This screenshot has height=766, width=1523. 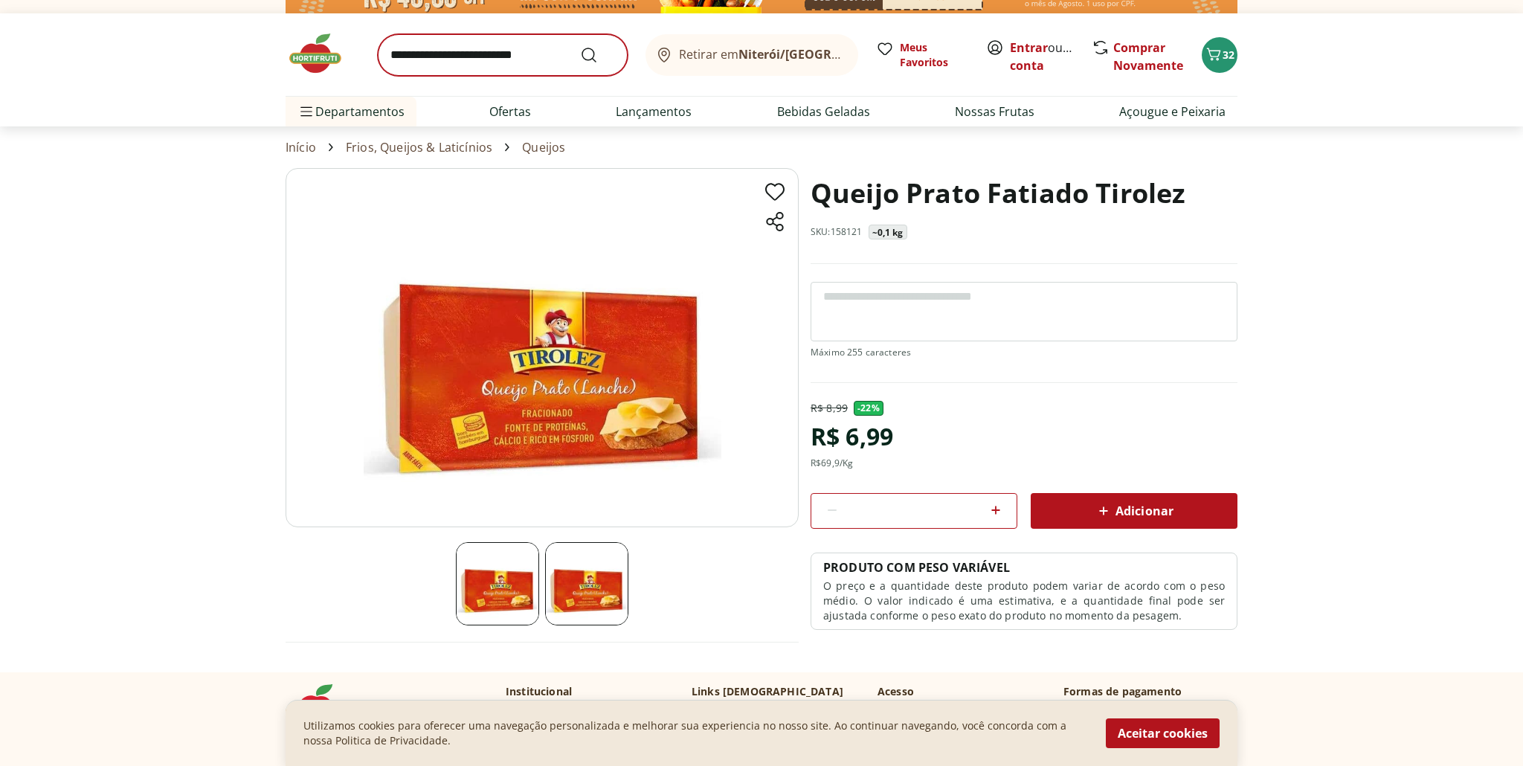 What do you see at coordinates (916, 567) in the screenshot?
I see `p: PRODUTO COM PESO VARIÁVEL` at bounding box center [916, 567].